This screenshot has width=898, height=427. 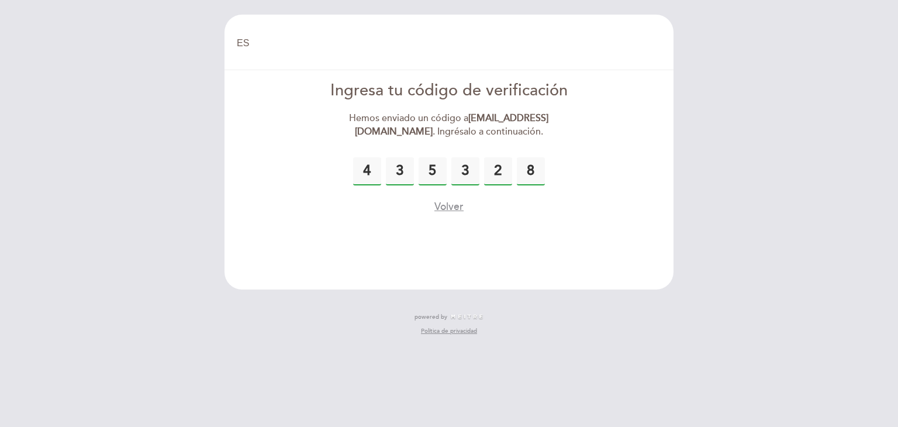 I want to click on img: MEITRE, so click(x=466, y=317).